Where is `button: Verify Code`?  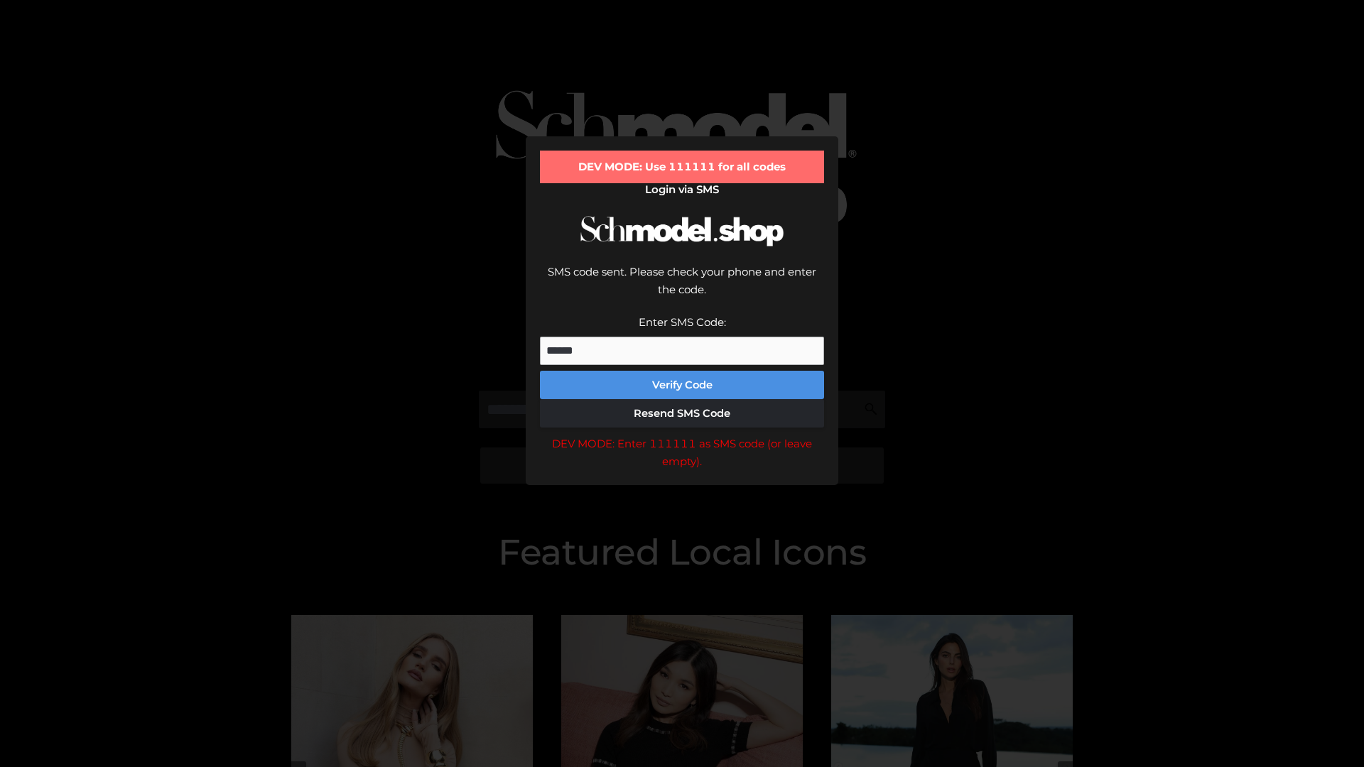
button: Verify Code is located at coordinates (682, 385).